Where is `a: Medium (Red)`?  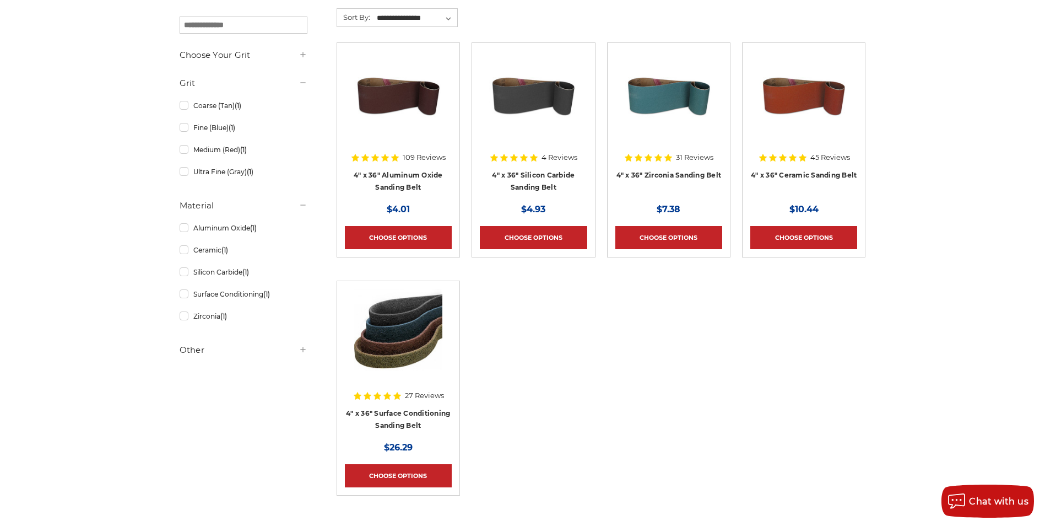
a: Medium (Red) is located at coordinates (244, 149).